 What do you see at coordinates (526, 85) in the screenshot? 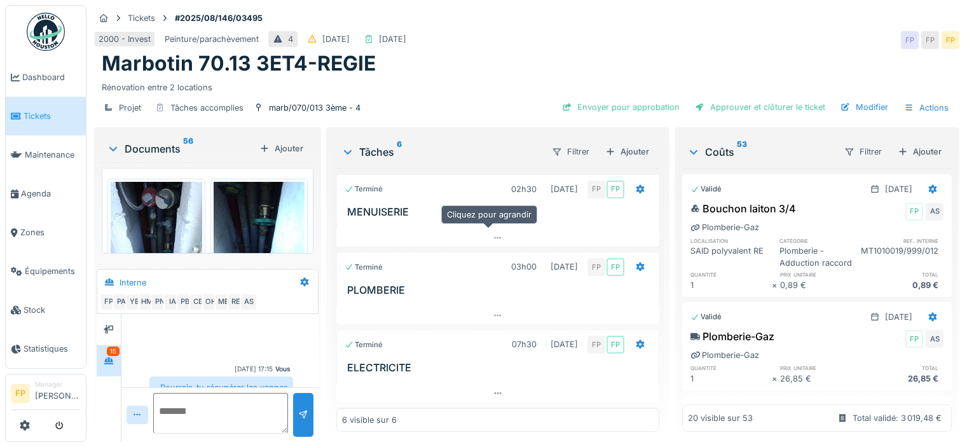
I see `div: Rénovation entre 2 locations` at bounding box center [526, 85].